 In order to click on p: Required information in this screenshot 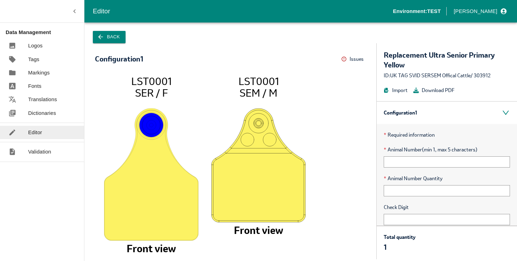, I will do `click(446, 135)`.